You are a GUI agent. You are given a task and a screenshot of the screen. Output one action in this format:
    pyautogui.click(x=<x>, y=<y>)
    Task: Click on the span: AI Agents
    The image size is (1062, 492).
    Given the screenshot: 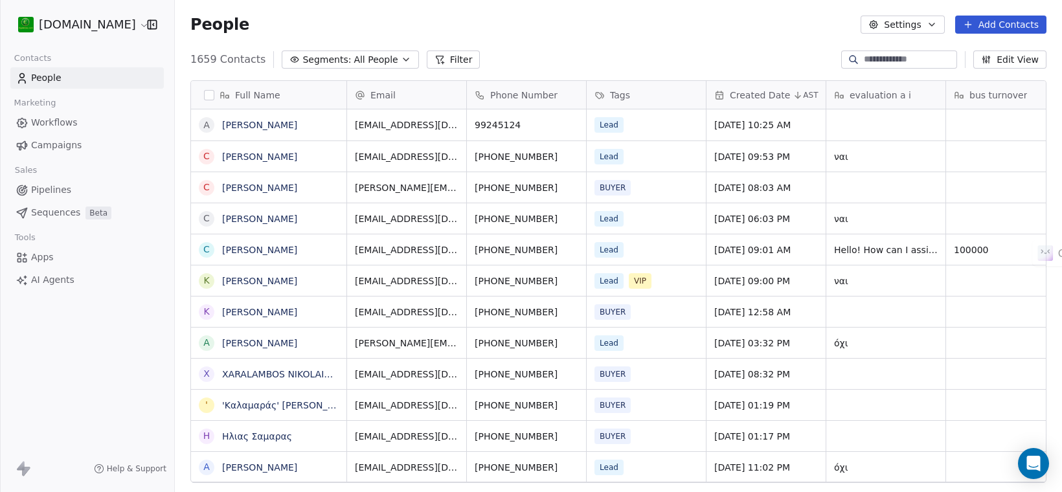 What is the action you would take?
    pyautogui.click(x=52, y=280)
    